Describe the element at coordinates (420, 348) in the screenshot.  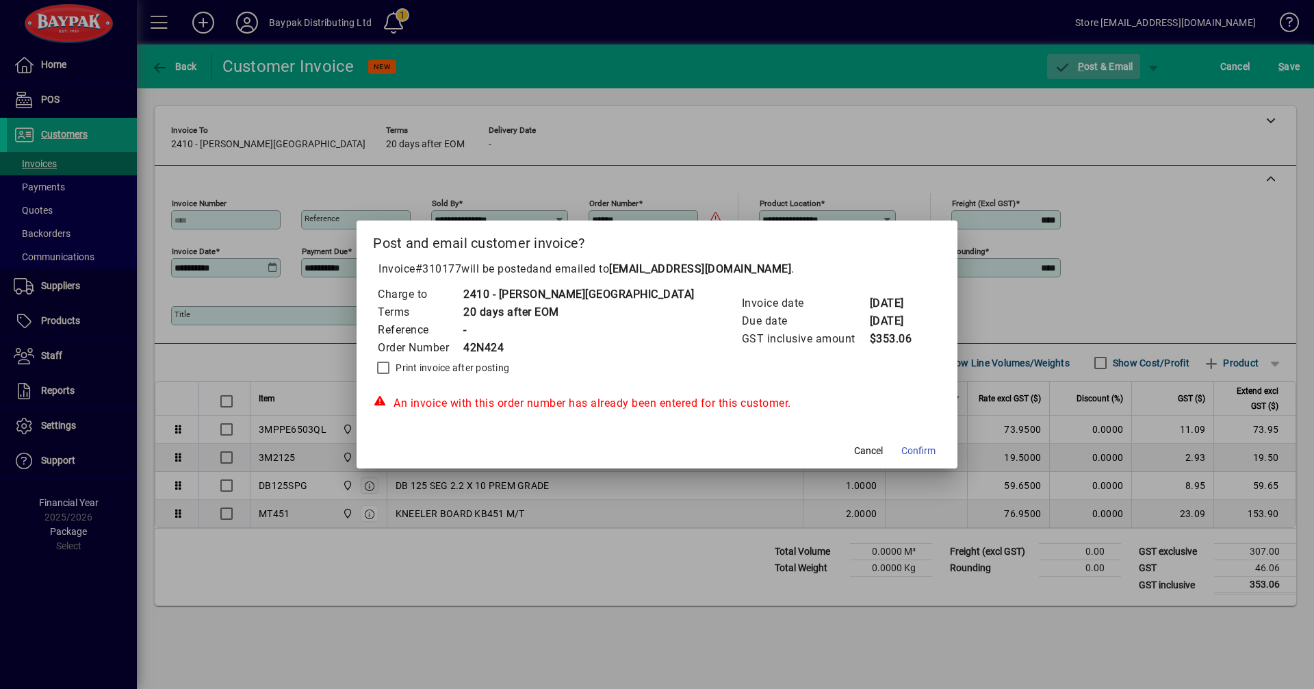
I see `td: Order Number` at that location.